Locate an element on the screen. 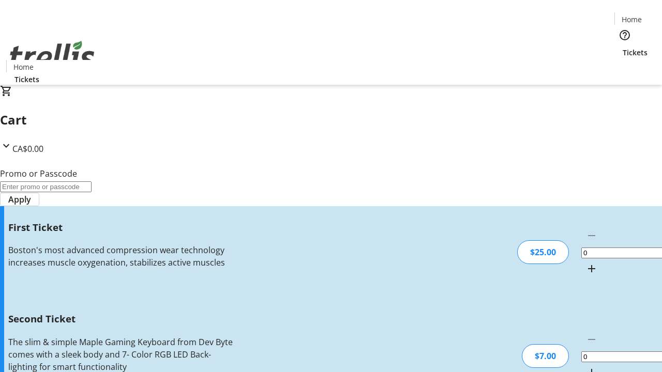  h3: First Ticket is located at coordinates (121, 228).